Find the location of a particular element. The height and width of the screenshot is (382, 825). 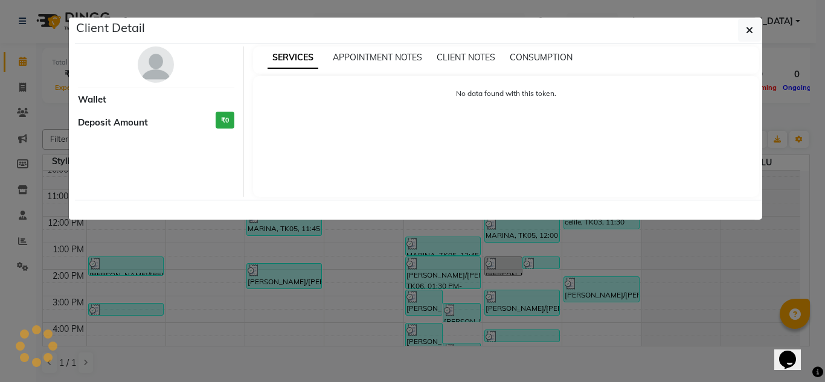

span: CLIENT NOTES is located at coordinates (466, 57).